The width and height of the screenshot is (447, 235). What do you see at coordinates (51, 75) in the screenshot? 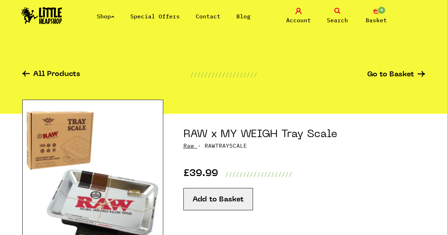
I see `a: All Products` at bounding box center [51, 75].